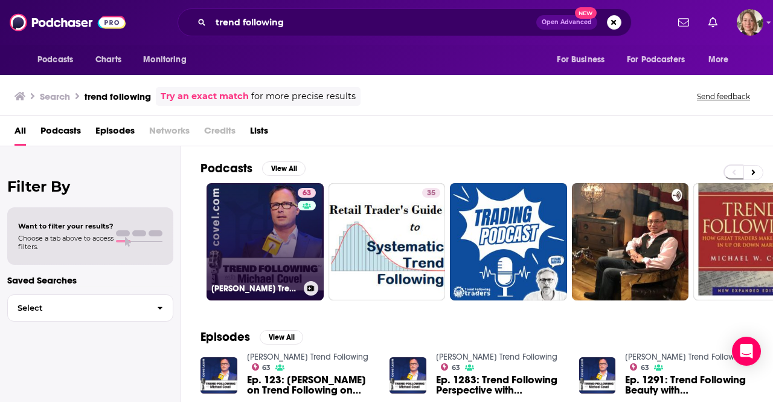  I want to click on p: Saved Searches, so click(90, 280).